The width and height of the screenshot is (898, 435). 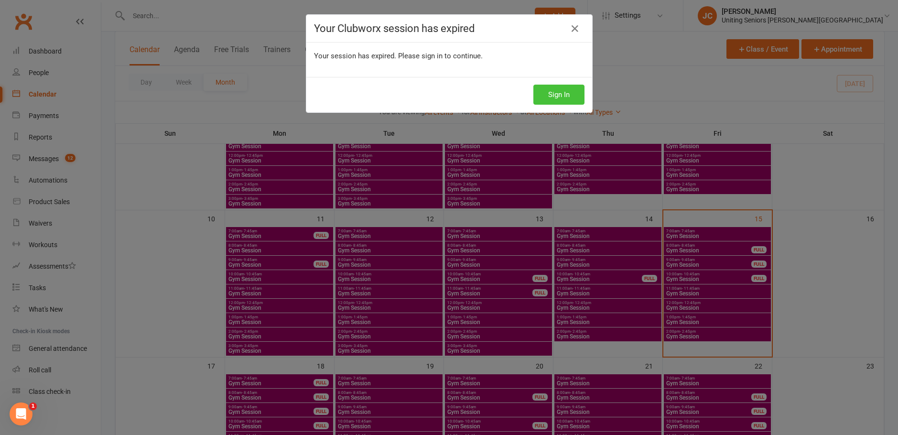 What do you see at coordinates (449, 28) in the screenshot?
I see `h4: Your Clubworx session has expired` at bounding box center [449, 28].